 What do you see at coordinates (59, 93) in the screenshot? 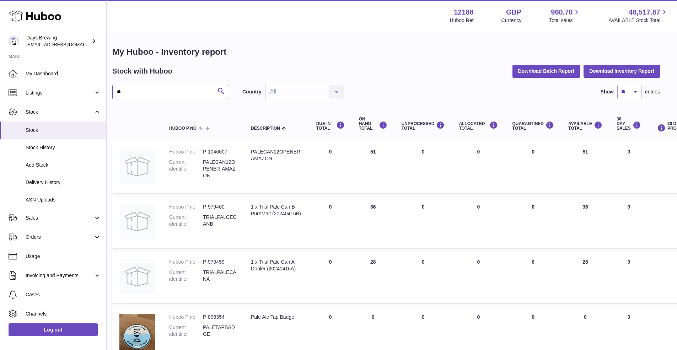
I see `span: Listings` at bounding box center [59, 93].